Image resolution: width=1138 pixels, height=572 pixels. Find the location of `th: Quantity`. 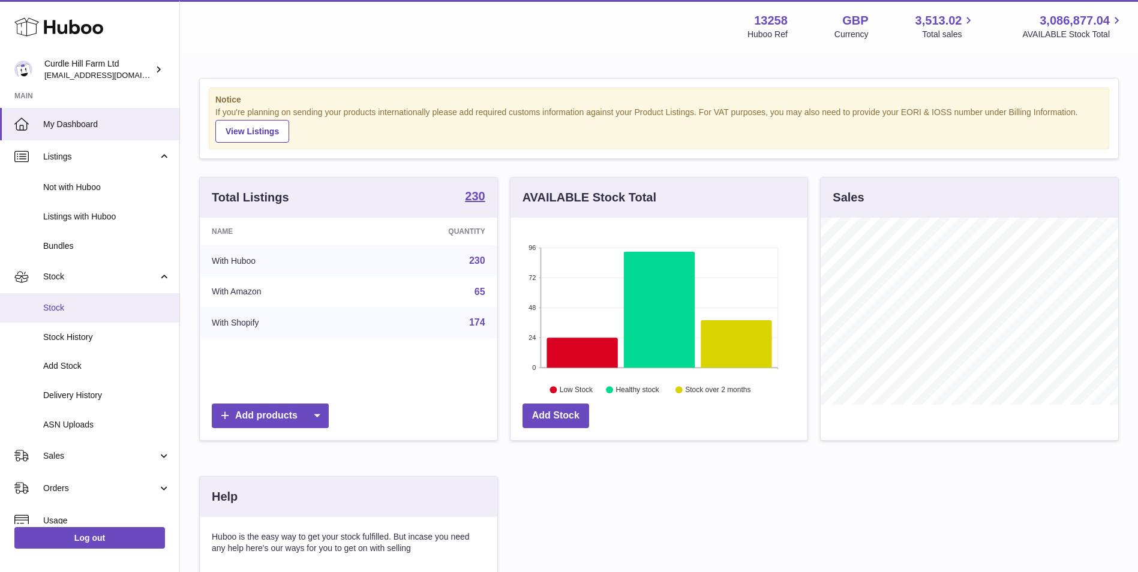

th: Quantity is located at coordinates (430, 232).